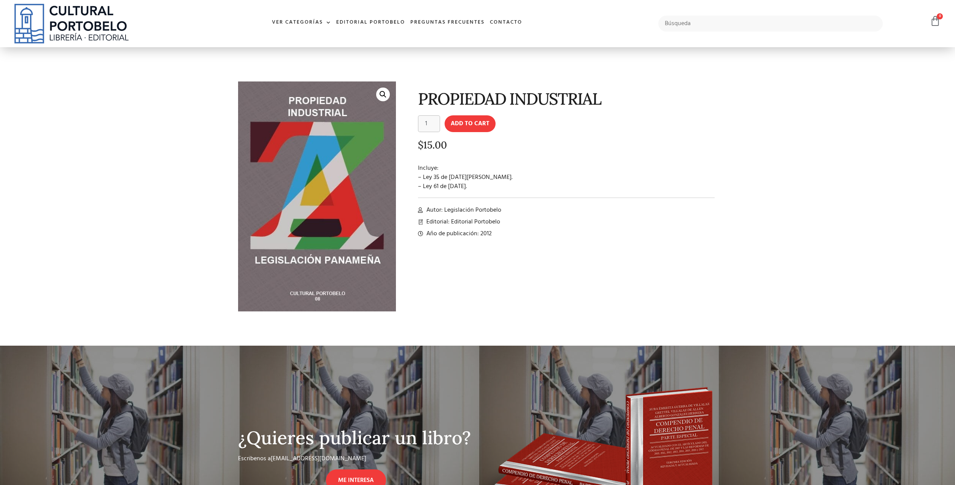  Describe the element at coordinates (770, 24) in the screenshot. I see `input: Búsqueda` at that location.